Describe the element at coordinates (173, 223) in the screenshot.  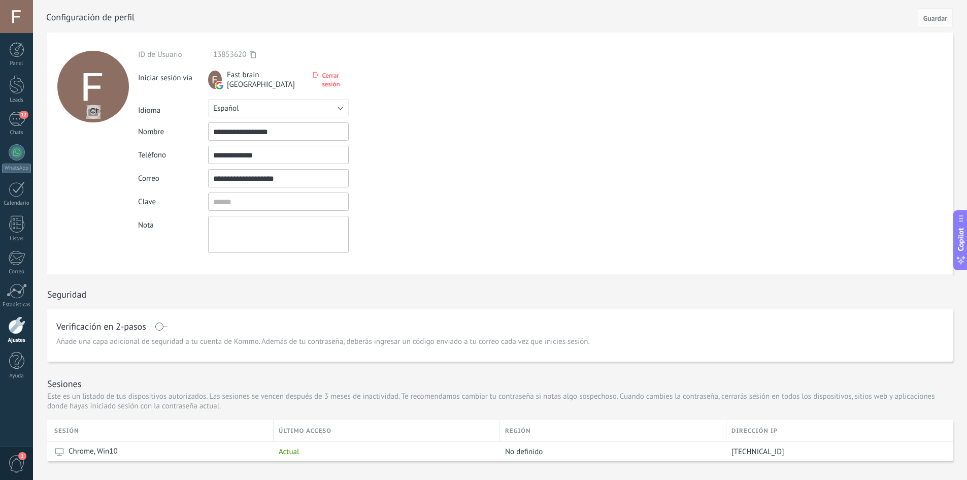
I see `div: Nota` at that location.